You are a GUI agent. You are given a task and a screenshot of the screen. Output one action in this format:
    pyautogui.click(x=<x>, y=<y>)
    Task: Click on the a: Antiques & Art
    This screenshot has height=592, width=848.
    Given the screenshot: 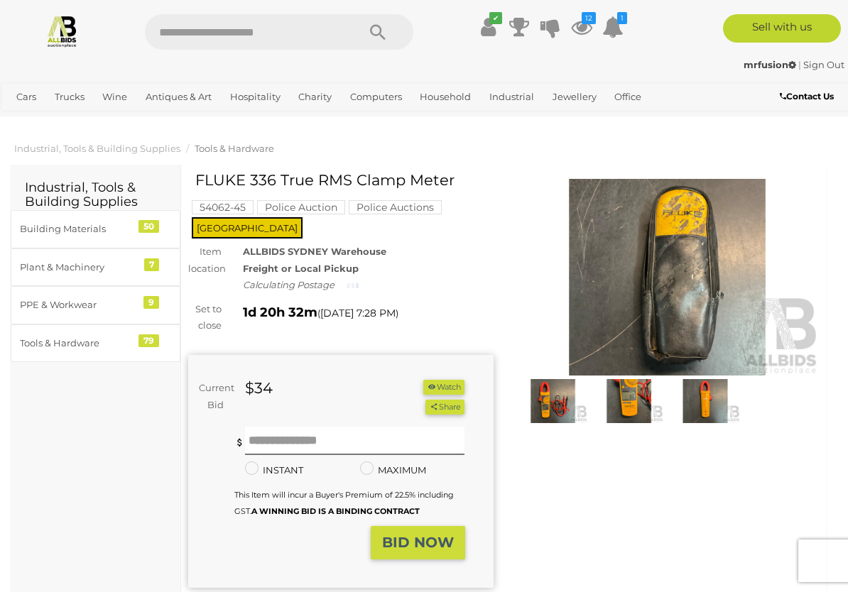 What is the action you would take?
    pyautogui.click(x=178, y=97)
    